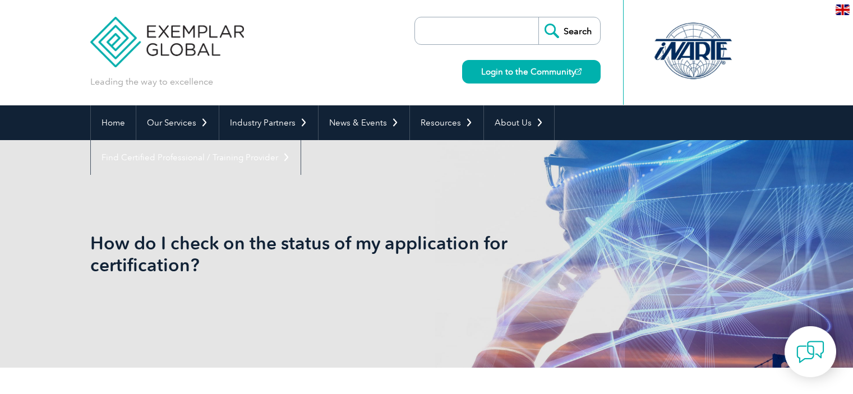 The height and width of the screenshot is (394, 853). I want to click on a: About Us, so click(519, 123).